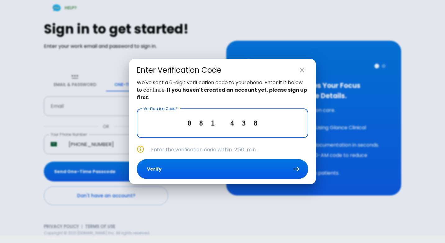  I want to click on strong: If you haven't created an account yet, please sign up first., so click(222, 94).